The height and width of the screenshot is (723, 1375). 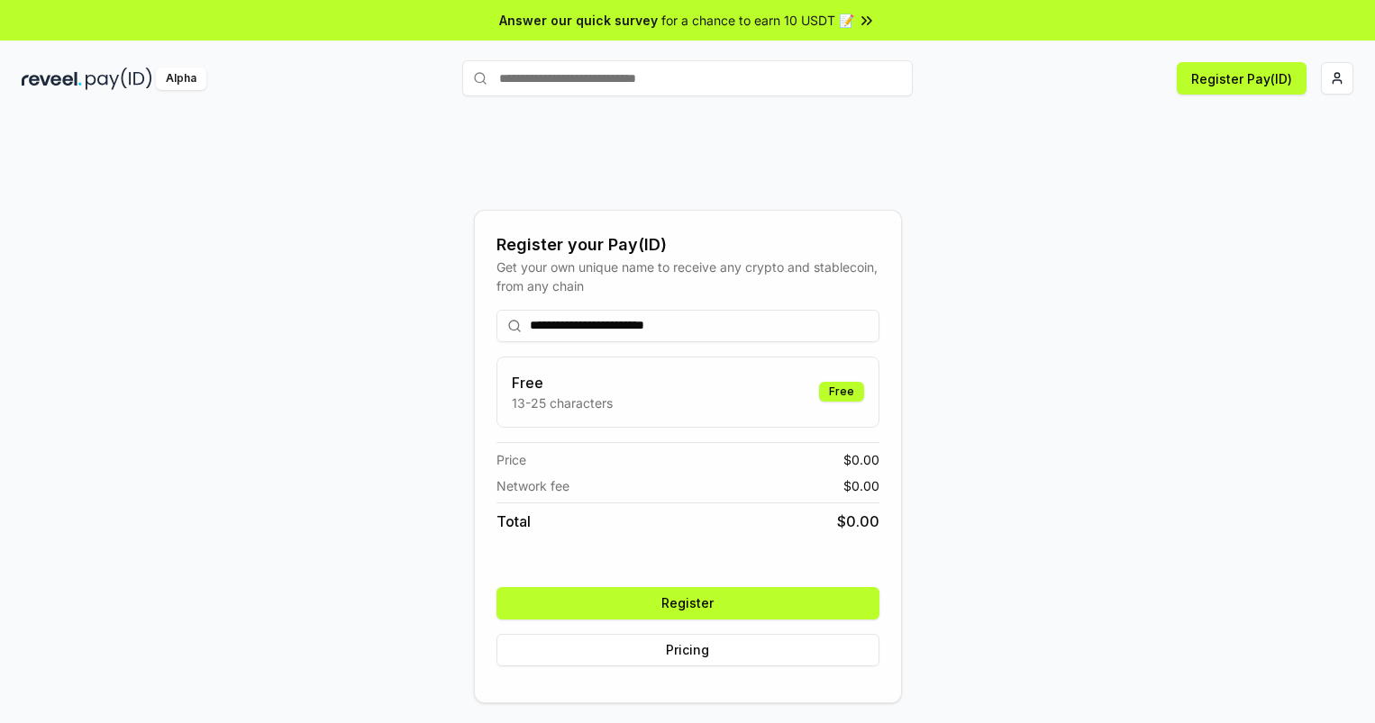 What do you see at coordinates (562, 383) in the screenshot?
I see `h3: Free` at bounding box center [562, 383].